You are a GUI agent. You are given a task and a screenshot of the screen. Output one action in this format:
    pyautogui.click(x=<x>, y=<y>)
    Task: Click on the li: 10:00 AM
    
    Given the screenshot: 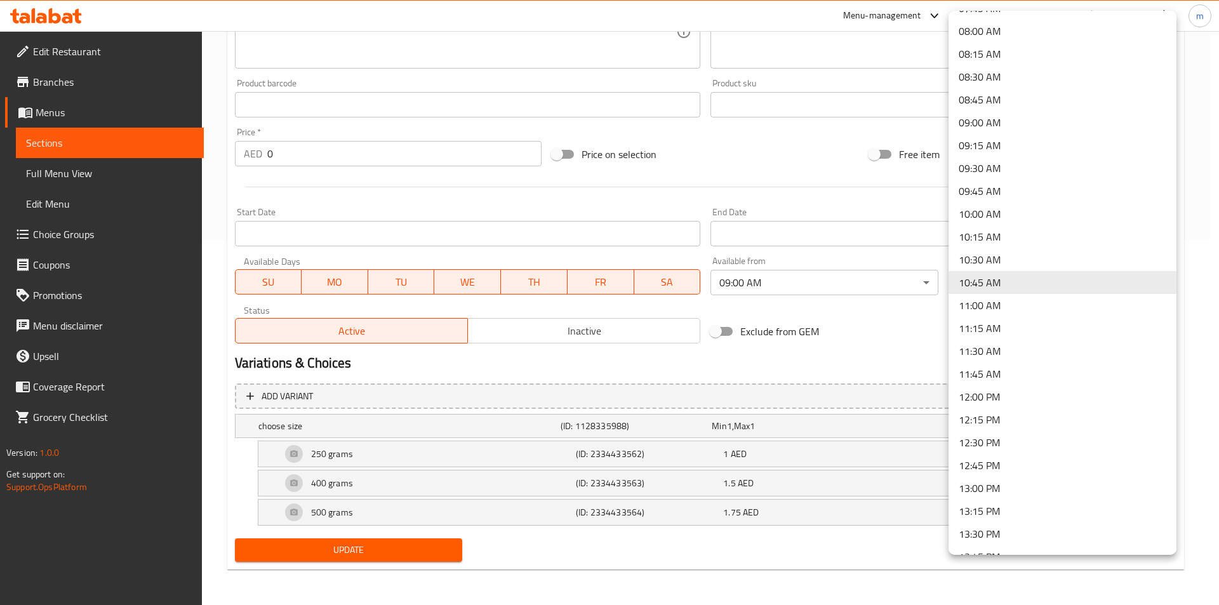 What is the action you would take?
    pyautogui.click(x=1062, y=214)
    